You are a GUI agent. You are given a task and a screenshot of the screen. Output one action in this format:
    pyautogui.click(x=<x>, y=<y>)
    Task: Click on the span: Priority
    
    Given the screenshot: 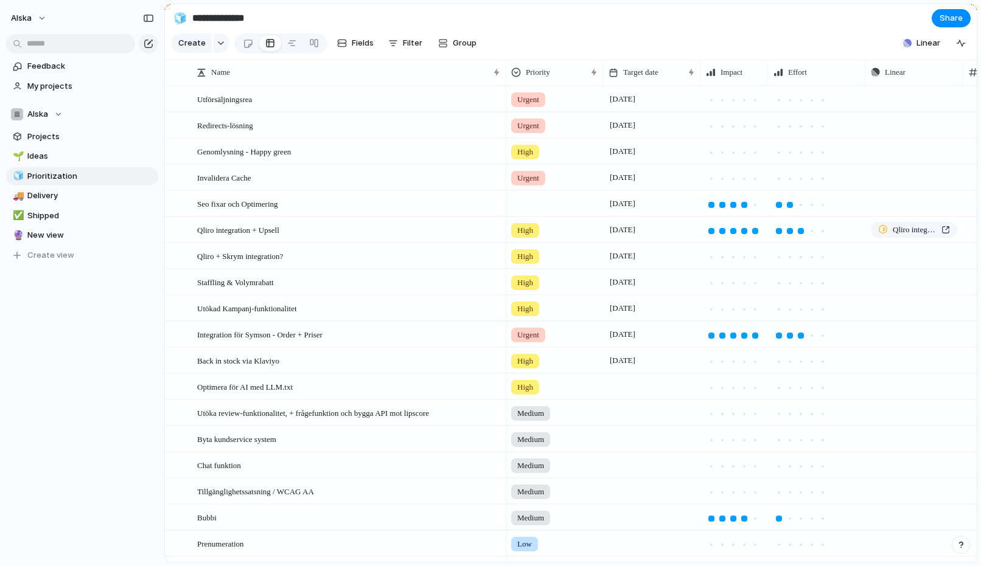 What is the action you would take?
    pyautogui.click(x=538, y=72)
    